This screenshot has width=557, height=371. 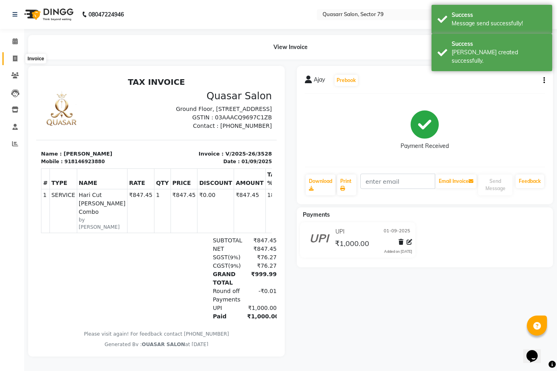 I want to click on div: Round off, so click(x=189, y=217).